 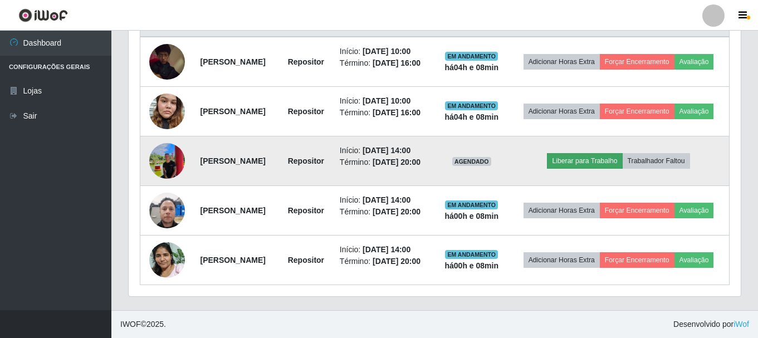 I want to click on span: © 2025 ., so click(x=143, y=324).